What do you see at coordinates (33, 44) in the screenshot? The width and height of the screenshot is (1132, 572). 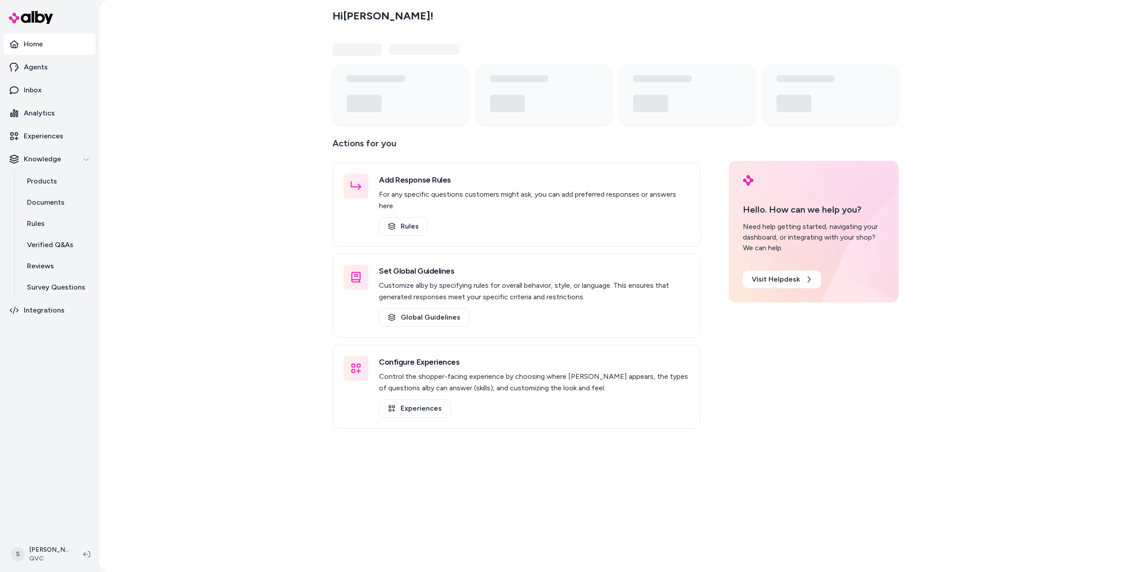 I see `p: Home` at bounding box center [33, 44].